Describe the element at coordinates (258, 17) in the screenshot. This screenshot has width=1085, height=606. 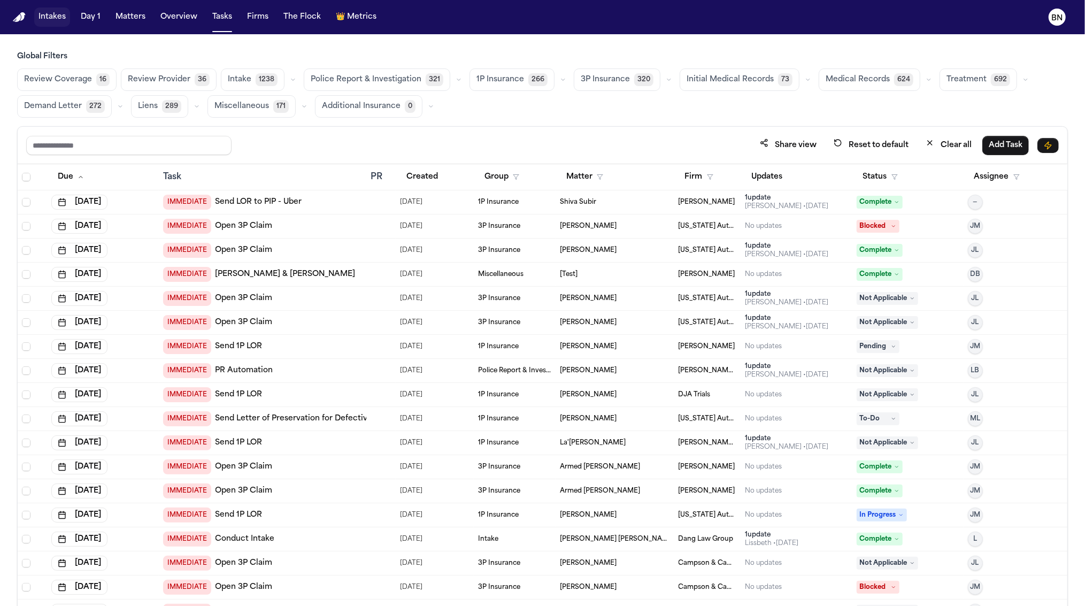
I see `button: Firms` at that location.